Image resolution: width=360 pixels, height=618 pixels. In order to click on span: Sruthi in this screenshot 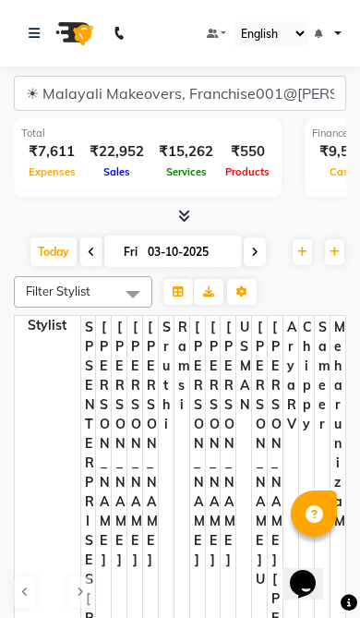, I will do `click(166, 376)`.